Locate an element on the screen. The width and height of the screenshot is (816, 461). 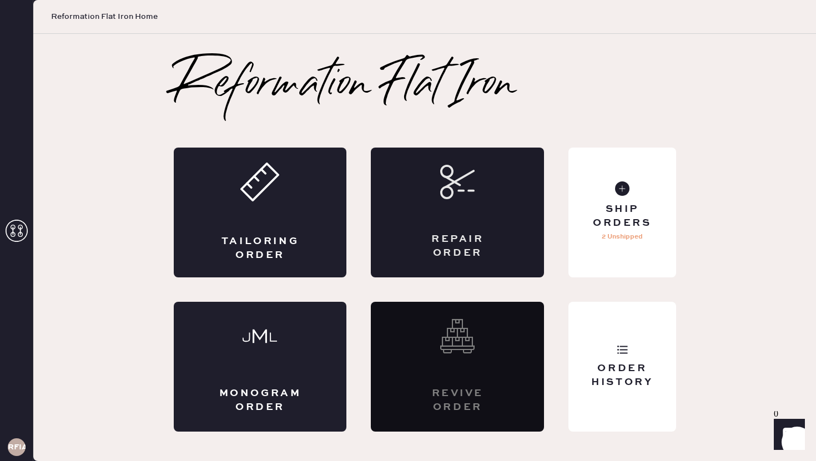
p: 2 Unshipped is located at coordinates (623, 237).